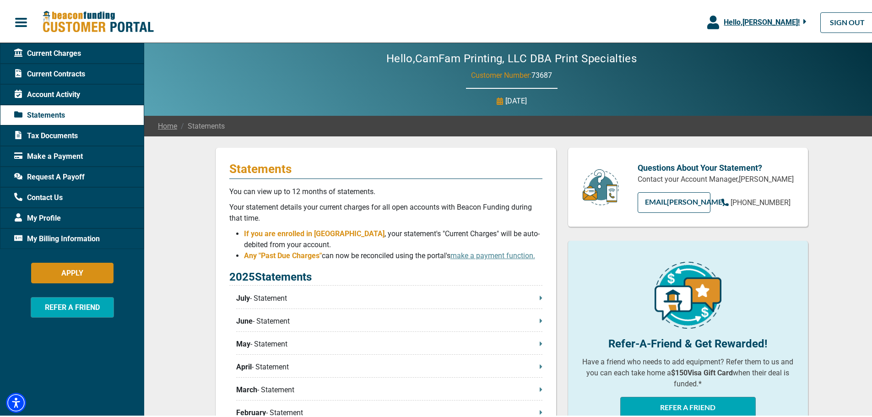  What do you see at coordinates (247, 388) in the screenshot?
I see `span: March` at bounding box center [247, 388].